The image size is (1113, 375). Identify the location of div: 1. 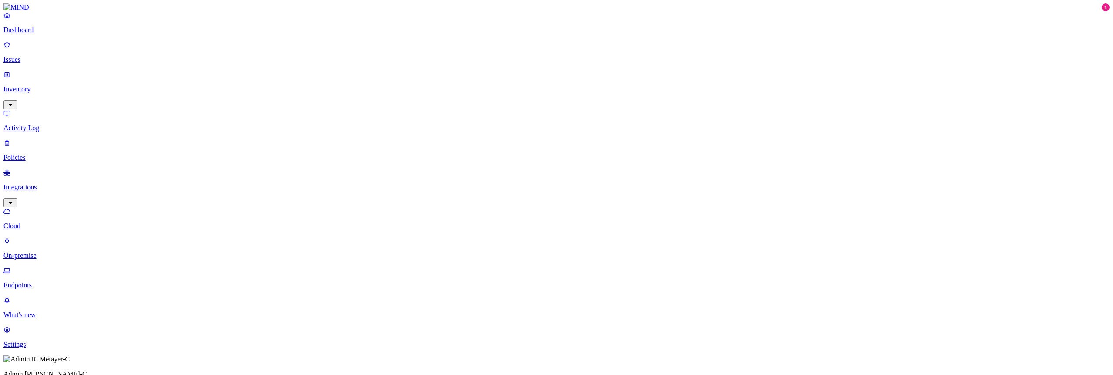
(1105, 7).